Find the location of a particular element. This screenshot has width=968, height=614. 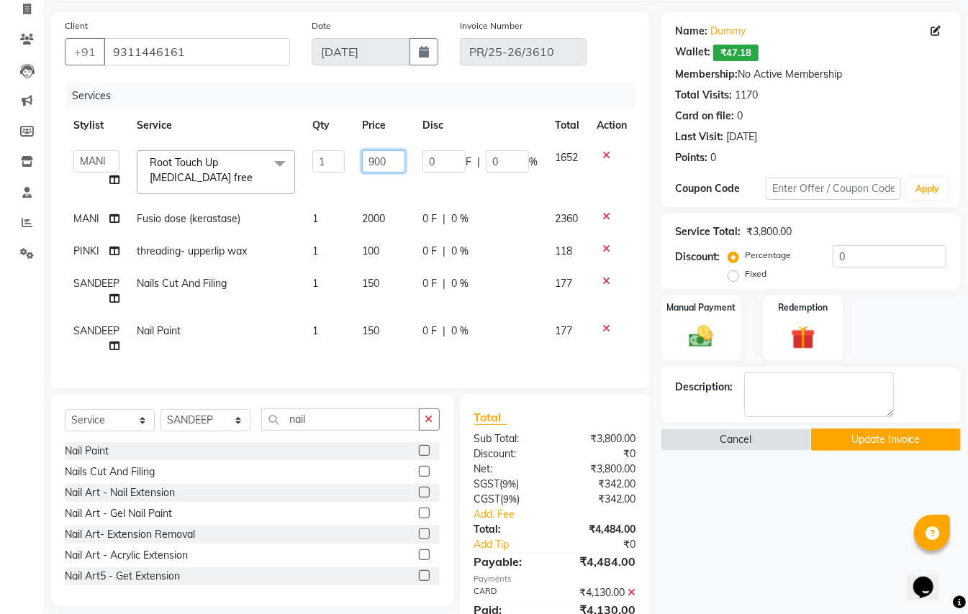

div: Total Visits: is located at coordinates (703, 95).